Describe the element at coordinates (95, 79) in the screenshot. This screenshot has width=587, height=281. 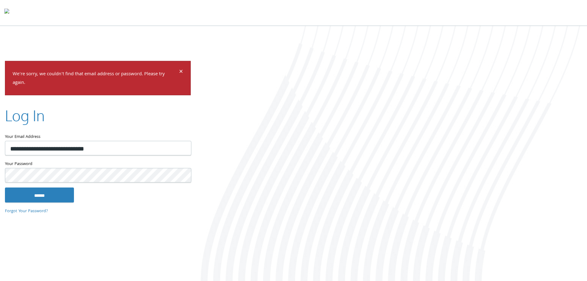
I see `p: We're sorry, we couldn't find that email address or password. Please try again.` at that location.